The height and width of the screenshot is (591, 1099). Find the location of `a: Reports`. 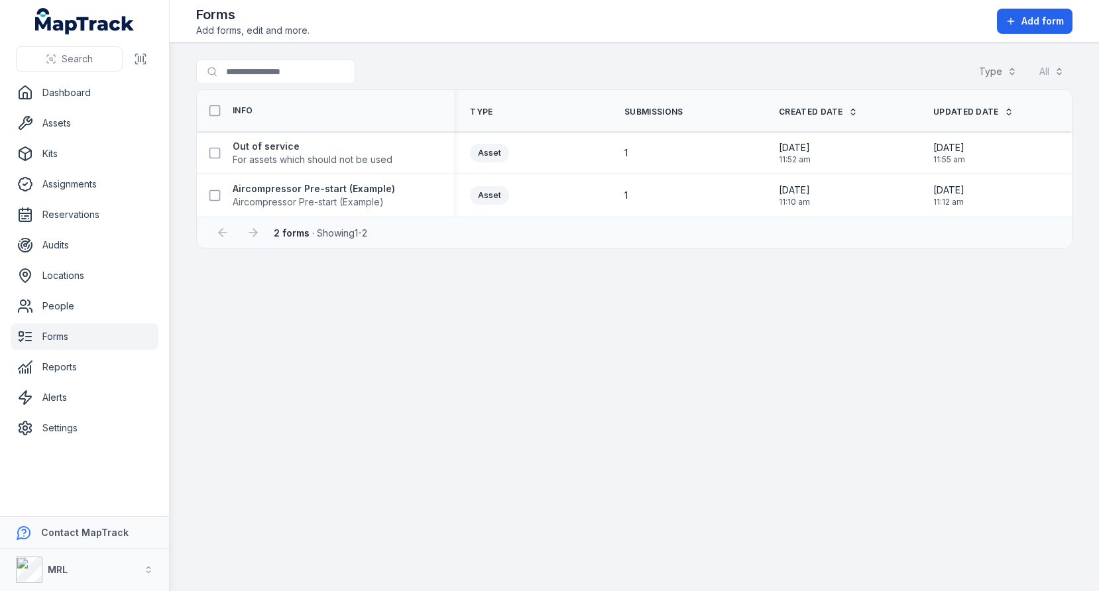

a: Reports is located at coordinates (84, 367).